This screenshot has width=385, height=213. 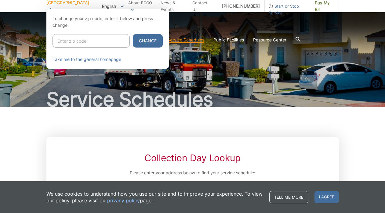 What do you see at coordinates (87, 59) in the screenshot?
I see `a: Take me to the general homepage` at bounding box center [87, 59].